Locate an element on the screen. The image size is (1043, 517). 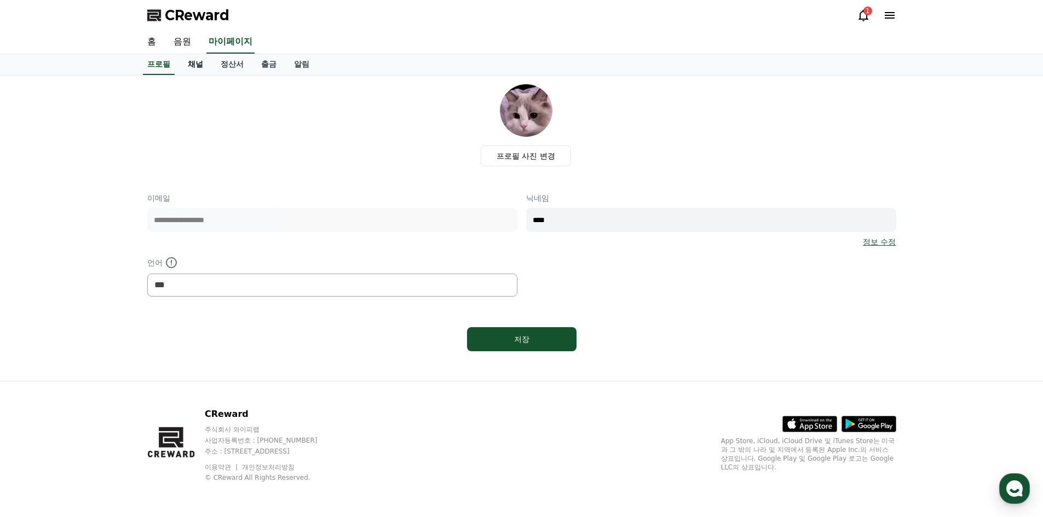
div: 1 is located at coordinates (868, 11).